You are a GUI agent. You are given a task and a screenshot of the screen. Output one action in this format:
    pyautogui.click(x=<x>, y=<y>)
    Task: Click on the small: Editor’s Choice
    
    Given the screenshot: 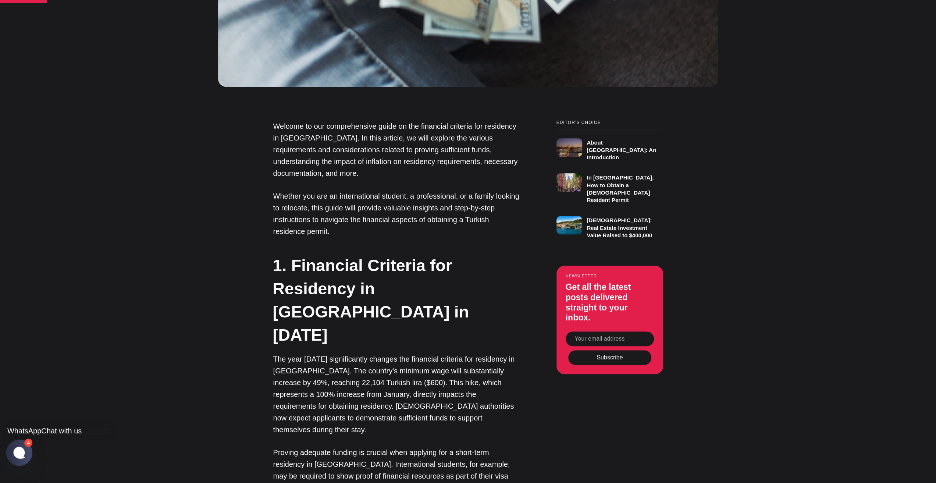 What is the action you would take?
    pyautogui.click(x=610, y=122)
    